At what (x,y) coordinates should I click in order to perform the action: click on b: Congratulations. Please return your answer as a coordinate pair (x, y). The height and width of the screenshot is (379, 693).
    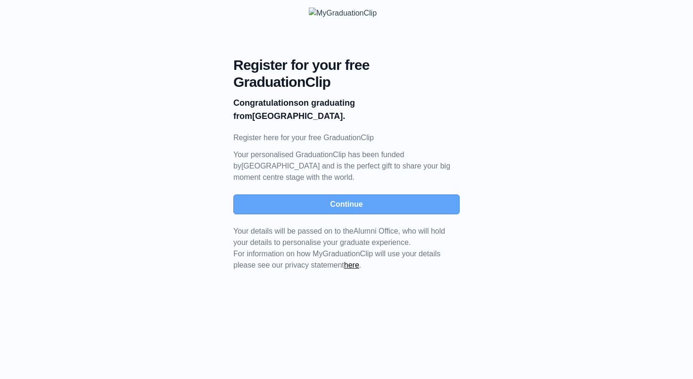
    Looking at the image, I should click on (266, 103).